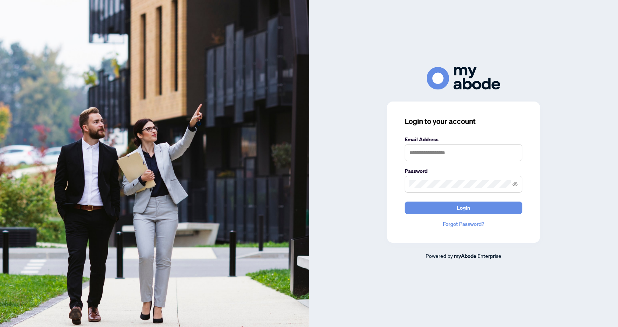 The width and height of the screenshot is (618, 327). Describe the element at coordinates (464, 78) in the screenshot. I see `img: ma-logo` at that location.